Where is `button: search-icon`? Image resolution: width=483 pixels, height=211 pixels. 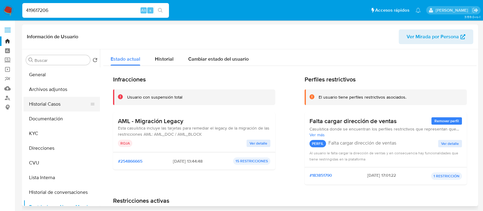 button: search-icon is located at coordinates (160, 10).